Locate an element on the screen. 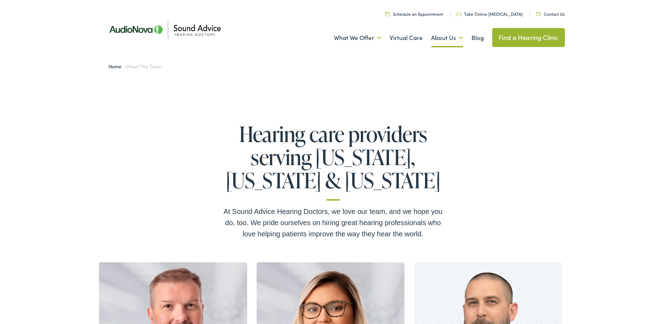 The width and height of the screenshot is (666, 324). a: About Us is located at coordinates (447, 38).